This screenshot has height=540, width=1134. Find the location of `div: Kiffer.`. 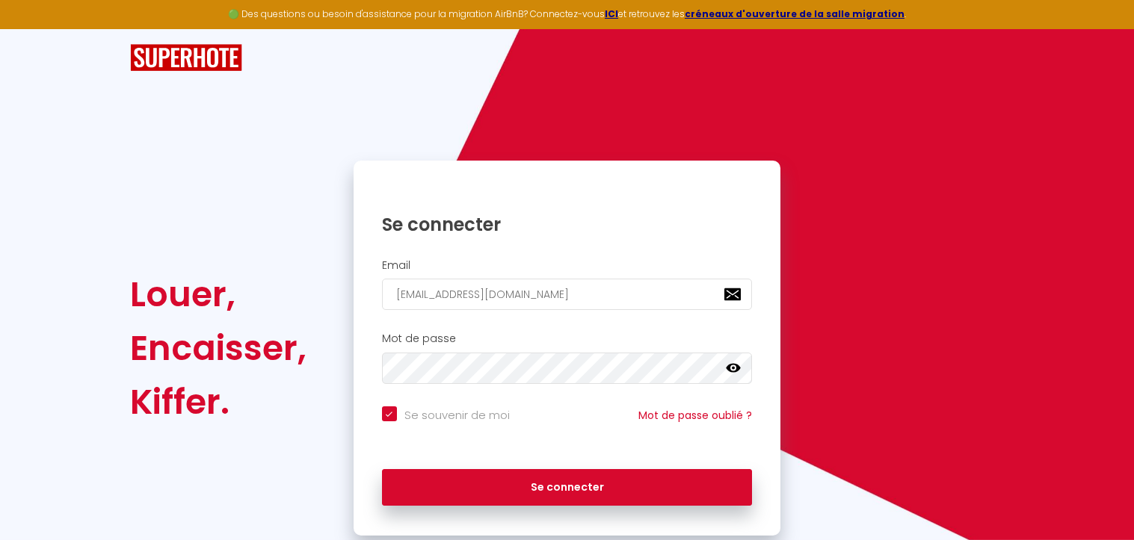

div: Kiffer. is located at coordinates (218, 402).